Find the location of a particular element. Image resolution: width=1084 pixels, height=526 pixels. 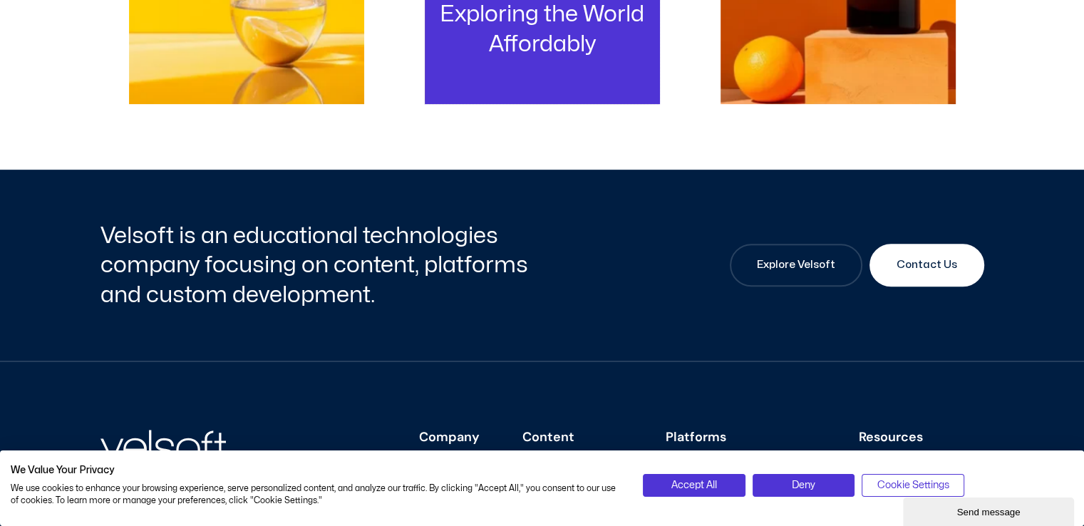

h3: Content is located at coordinates (572, 437).